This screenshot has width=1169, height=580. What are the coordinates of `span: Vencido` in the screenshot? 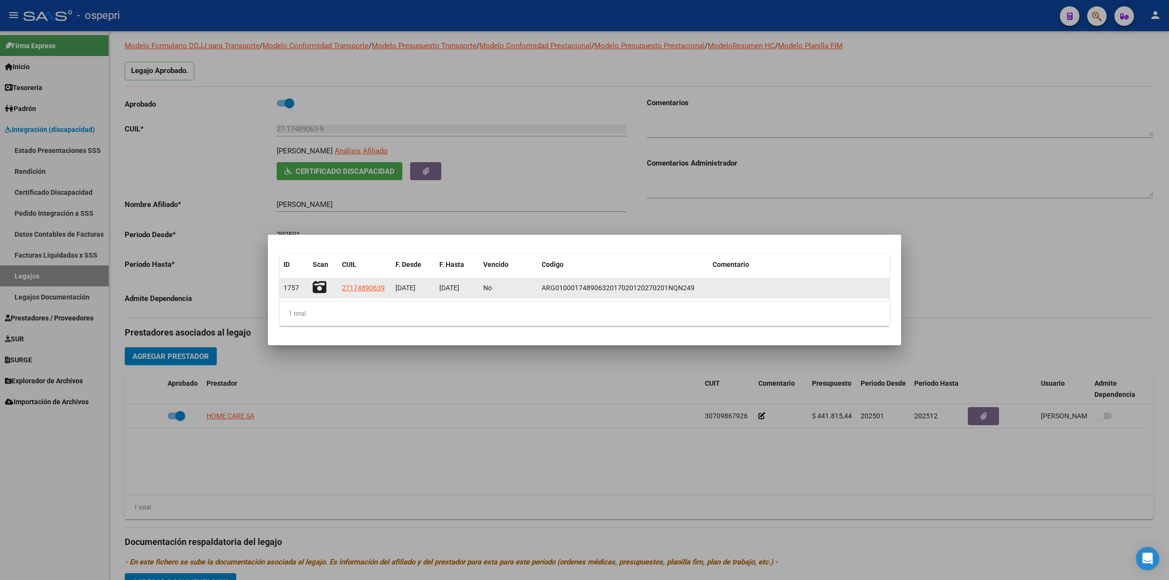 It's located at (496, 265).